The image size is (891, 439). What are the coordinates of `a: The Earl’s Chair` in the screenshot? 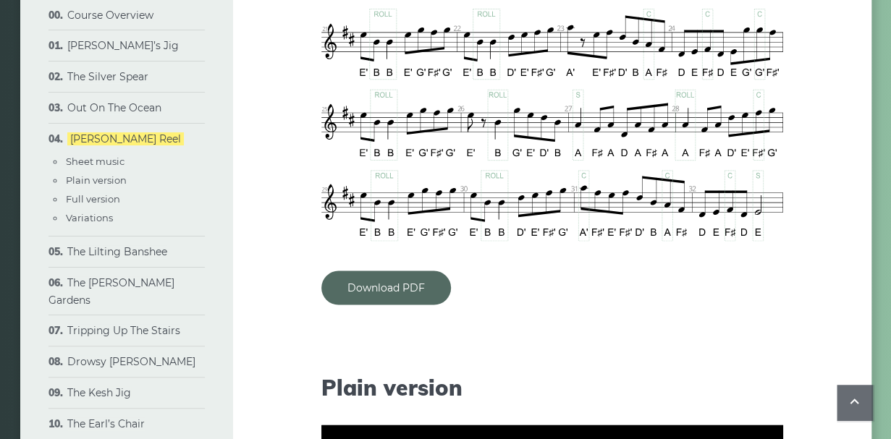 It's located at (106, 424).